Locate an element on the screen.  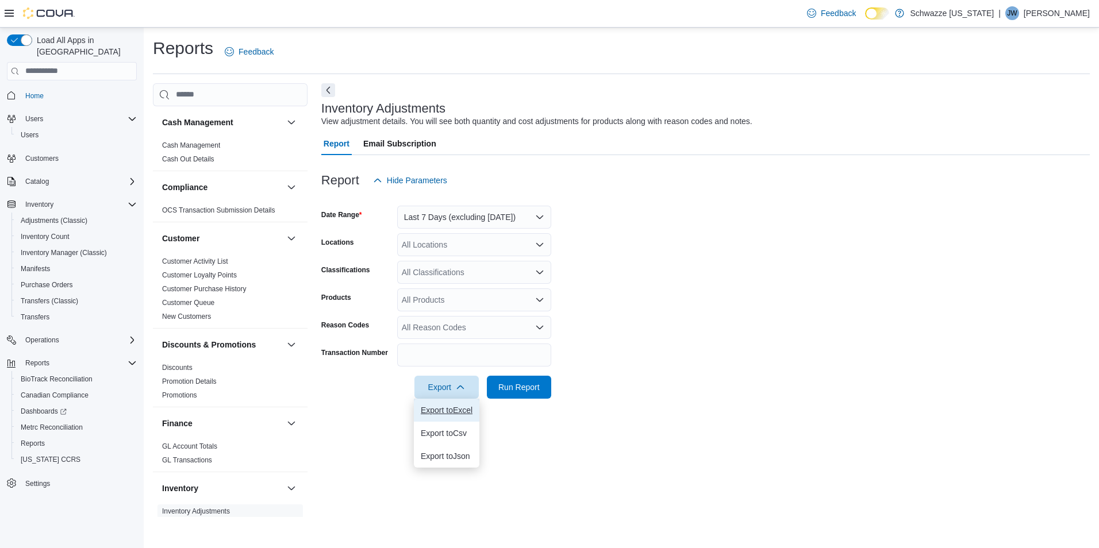
span: Dark Mode is located at coordinates (865, 20).